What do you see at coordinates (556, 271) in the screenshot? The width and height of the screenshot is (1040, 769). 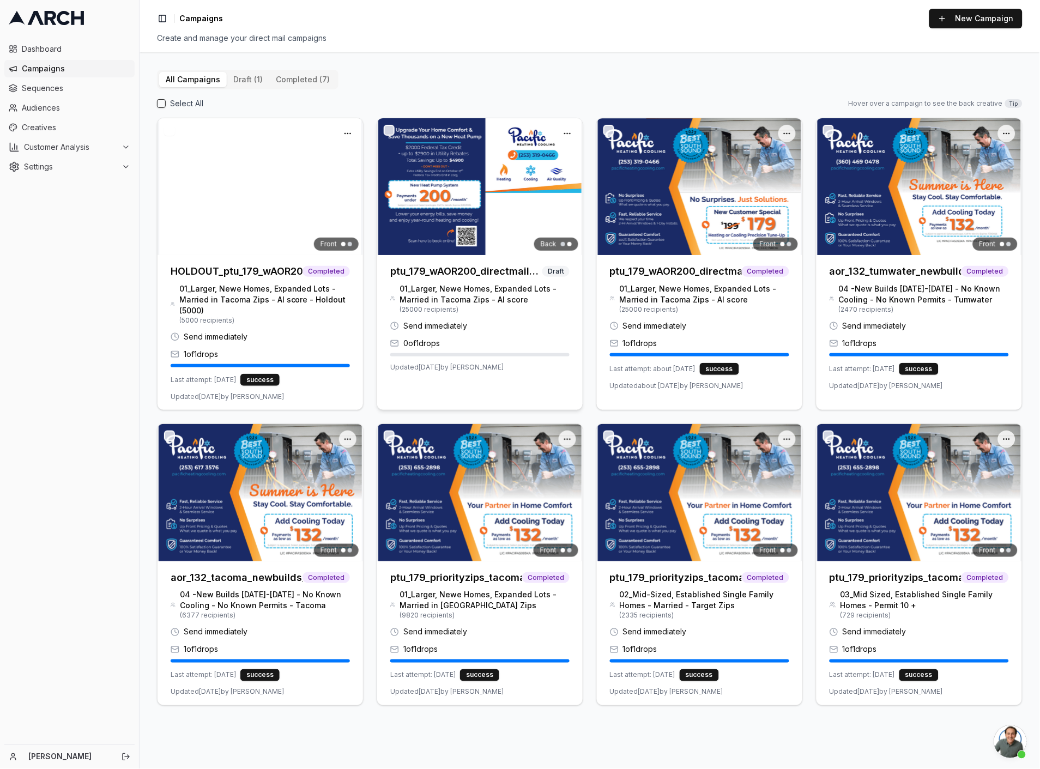 I see `span: Draft` at bounding box center [556, 271].